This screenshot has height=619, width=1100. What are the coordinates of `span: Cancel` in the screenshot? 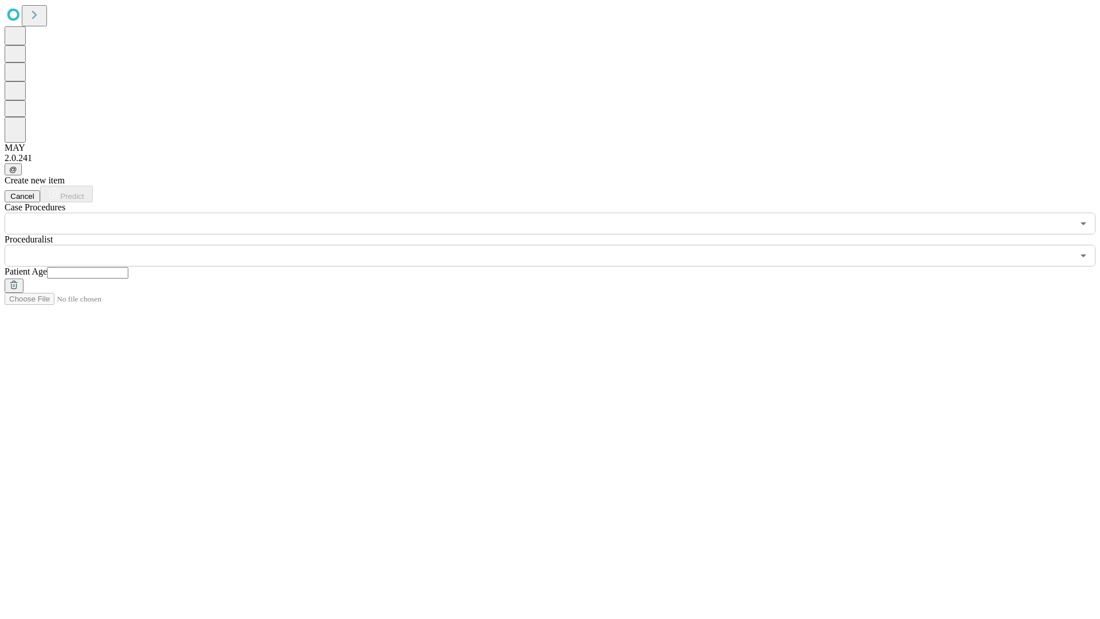 It's located at (22, 196).